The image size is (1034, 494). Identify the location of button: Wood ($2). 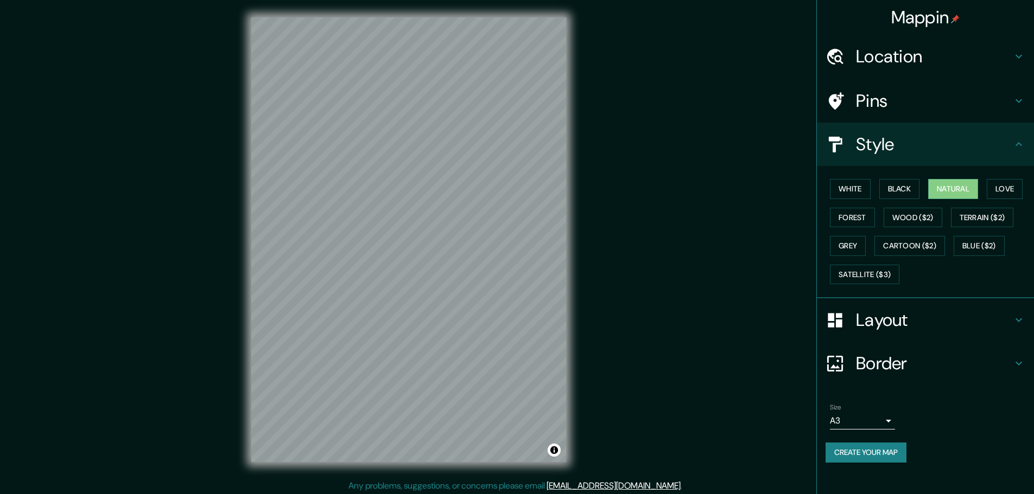
(913, 218).